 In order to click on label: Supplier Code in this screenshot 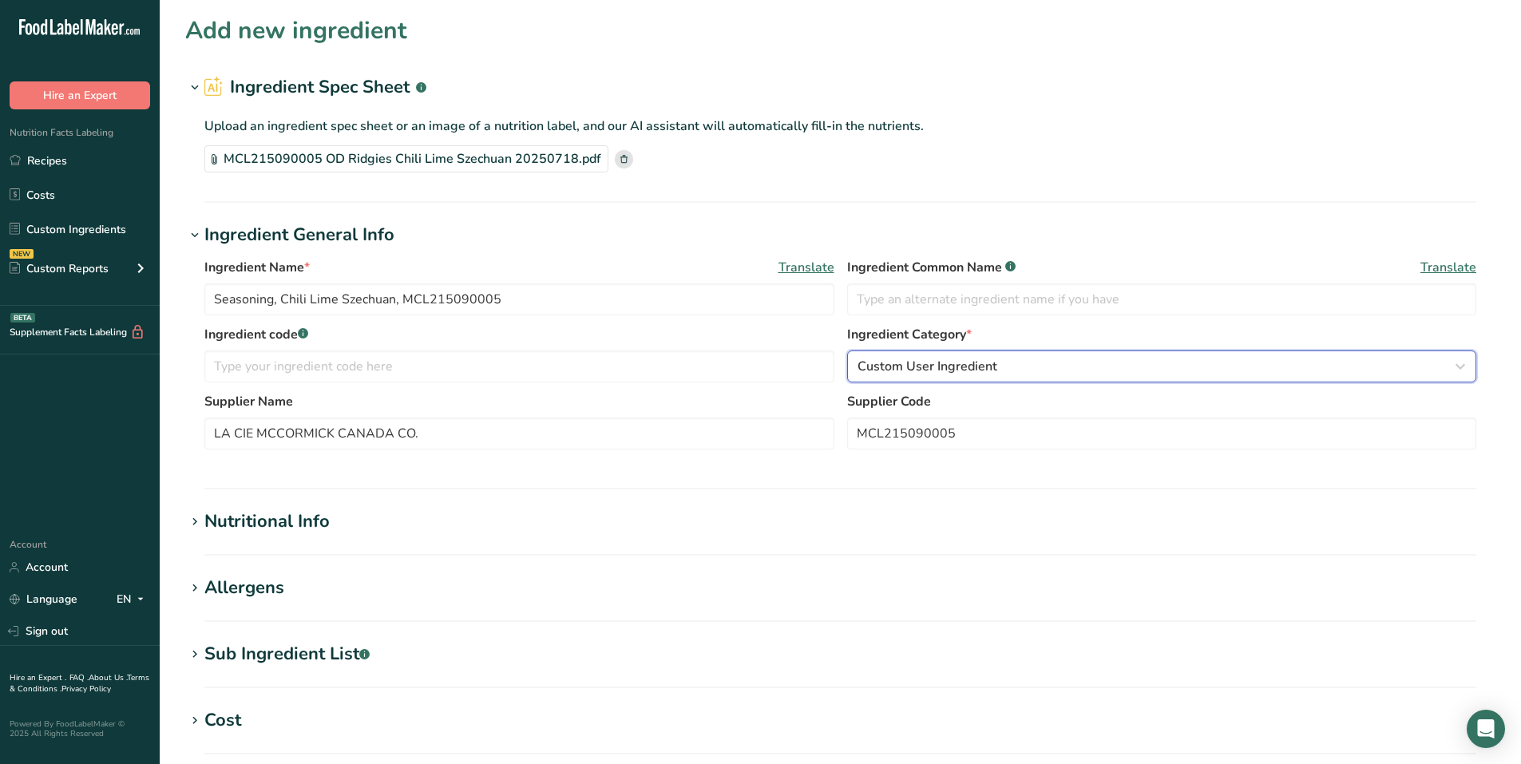, I will do `click(1161, 401)`.